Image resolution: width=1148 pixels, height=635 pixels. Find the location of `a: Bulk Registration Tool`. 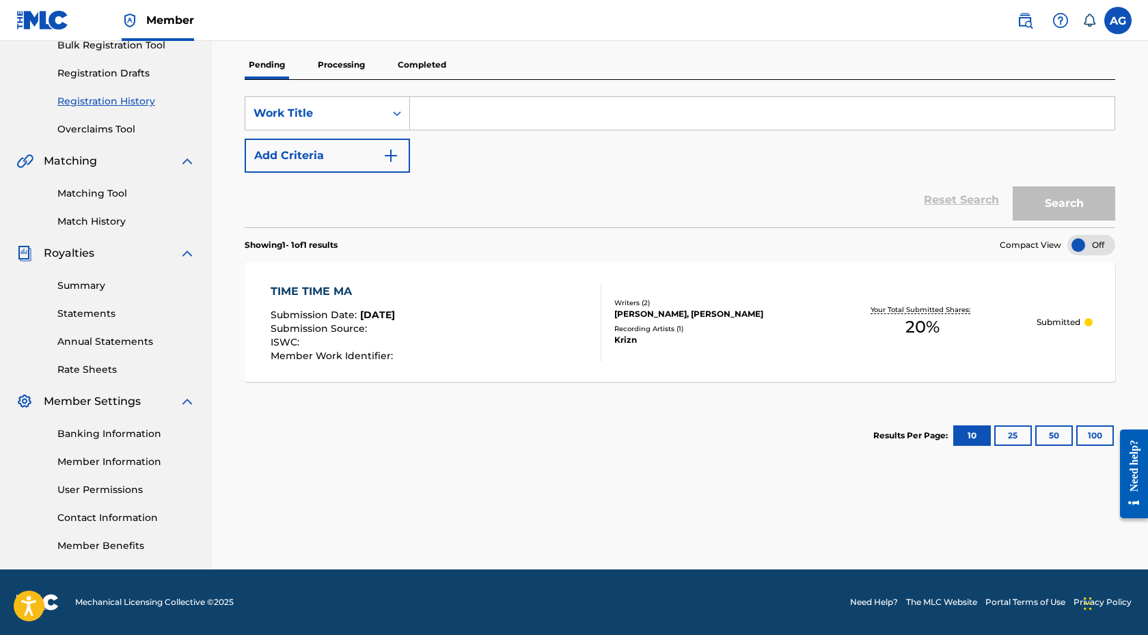

a: Bulk Registration Tool is located at coordinates (126, 45).